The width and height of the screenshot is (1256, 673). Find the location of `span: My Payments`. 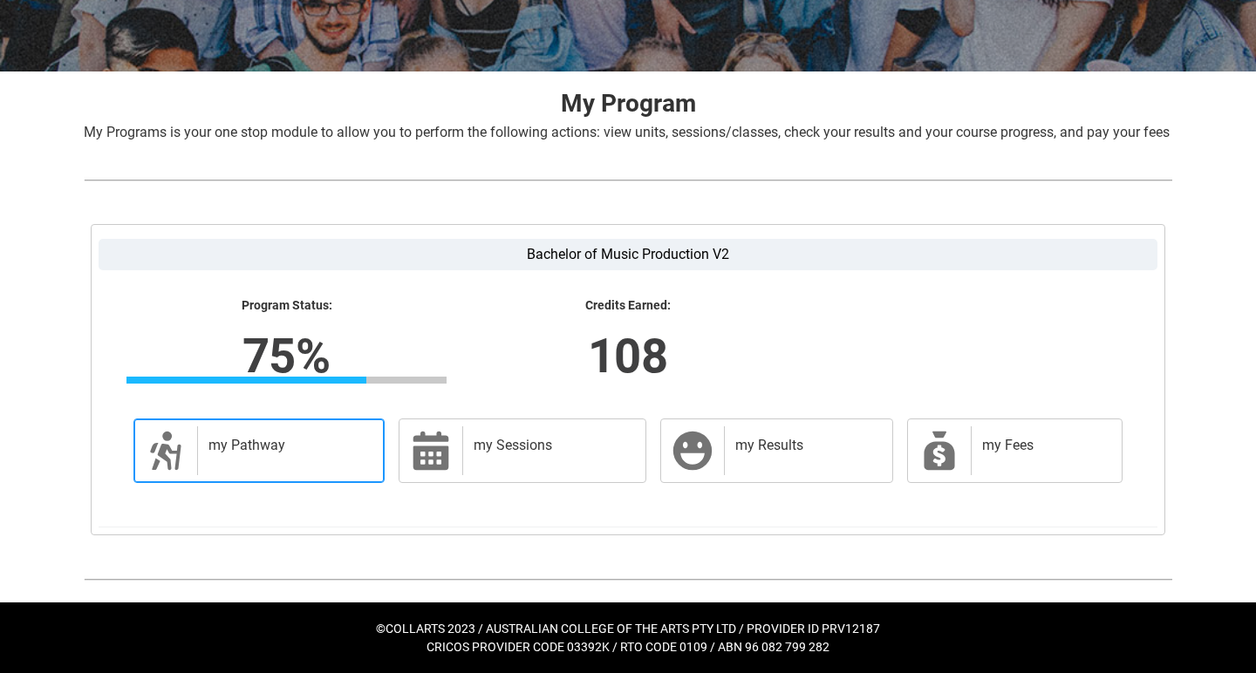

span: My Payments is located at coordinates (939, 451).